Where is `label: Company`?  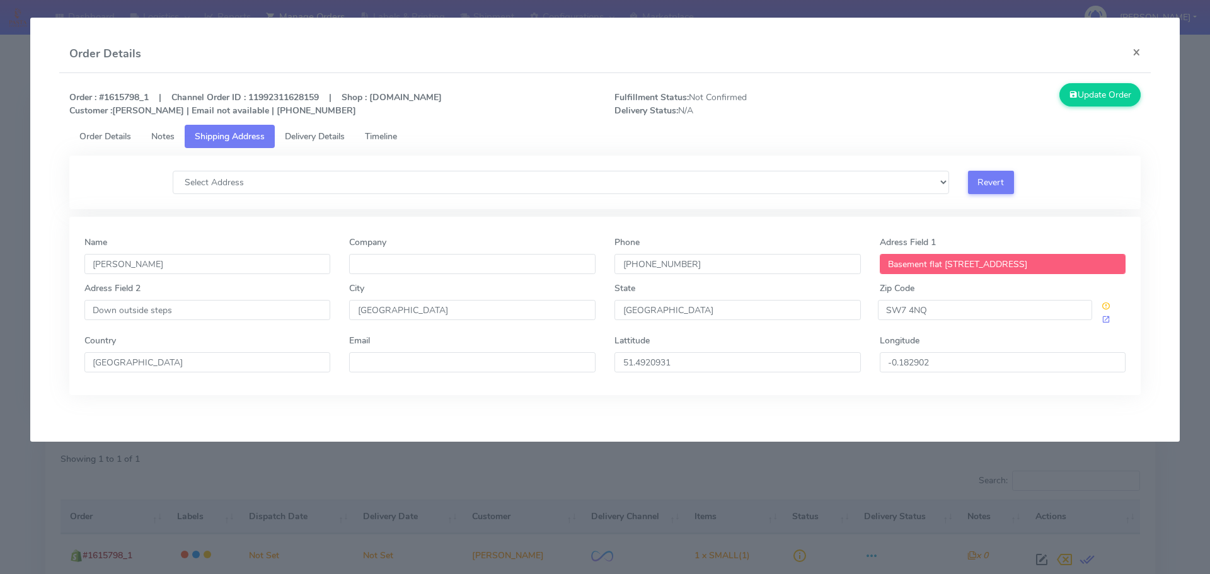 label: Company is located at coordinates (367, 242).